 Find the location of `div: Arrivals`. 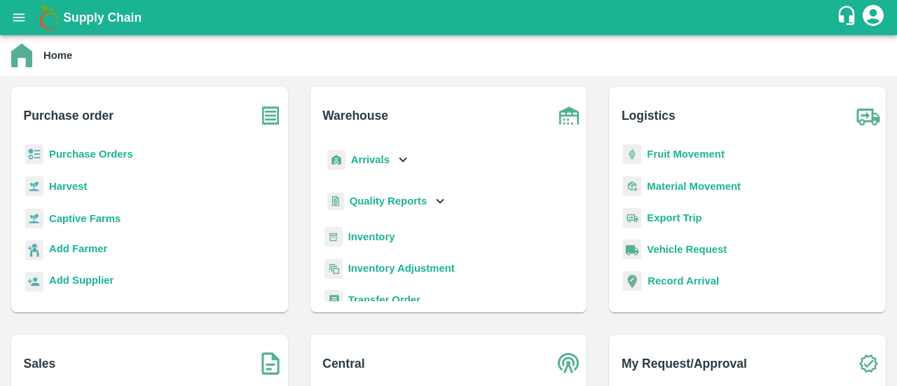

div: Arrivals is located at coordinates (368, 160).